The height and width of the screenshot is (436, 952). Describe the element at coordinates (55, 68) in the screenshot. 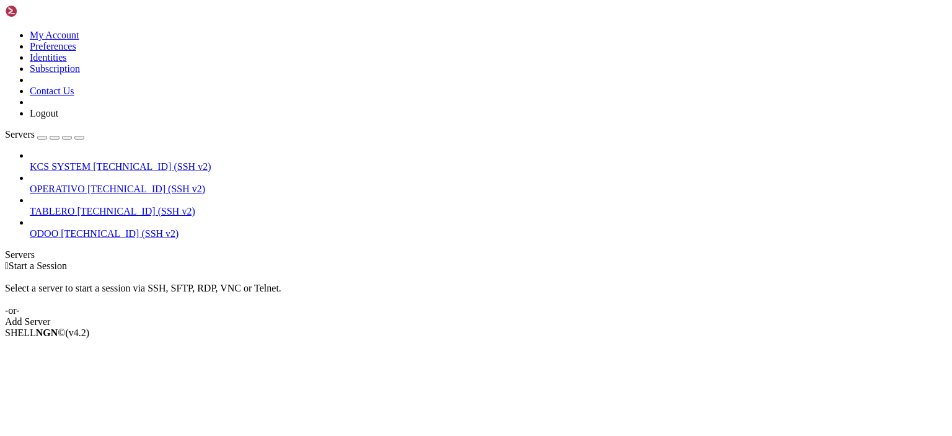

I see `a: Subscription` at that location.